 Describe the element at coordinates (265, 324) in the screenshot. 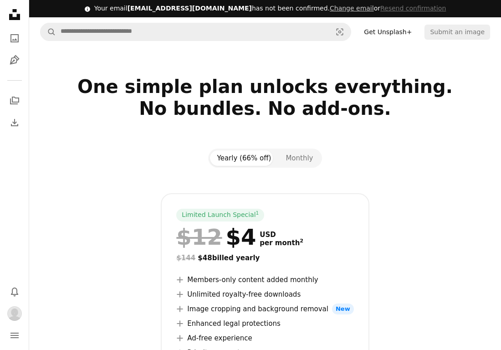

I see `li: Enhanced legal protections` at that location.